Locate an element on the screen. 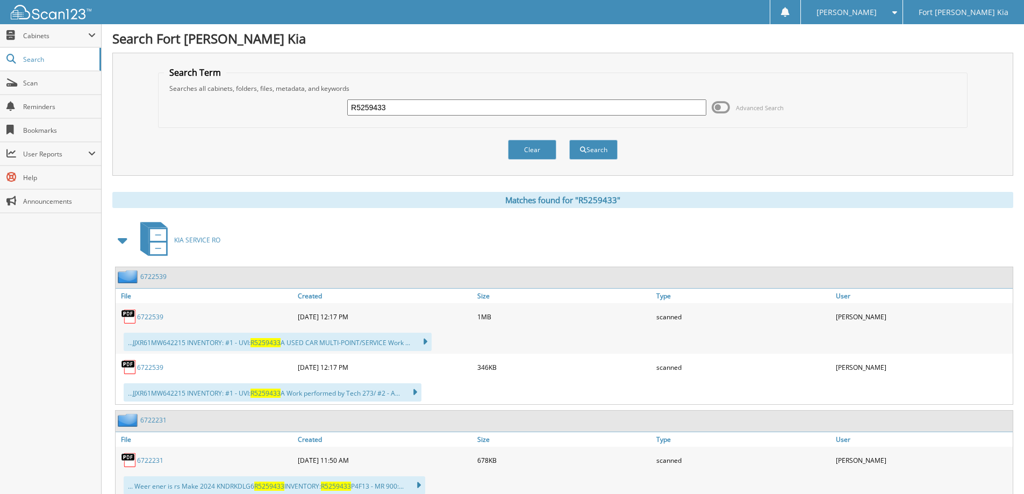  div: Matches found for "R5259433" is located at coordinates (563, 200).